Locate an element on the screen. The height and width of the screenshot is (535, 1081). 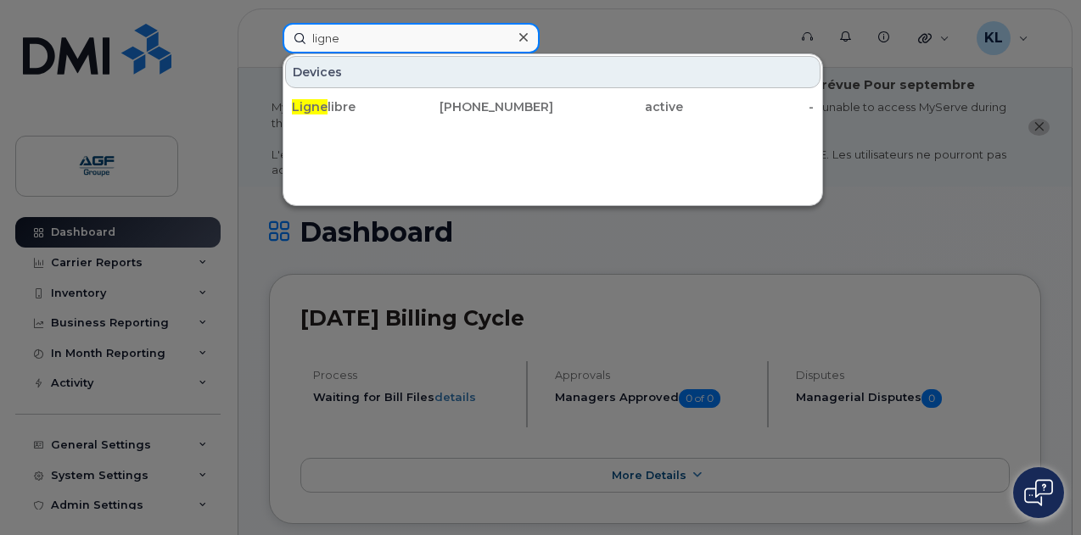
span: Ligne is located at coordinates (310, 107).